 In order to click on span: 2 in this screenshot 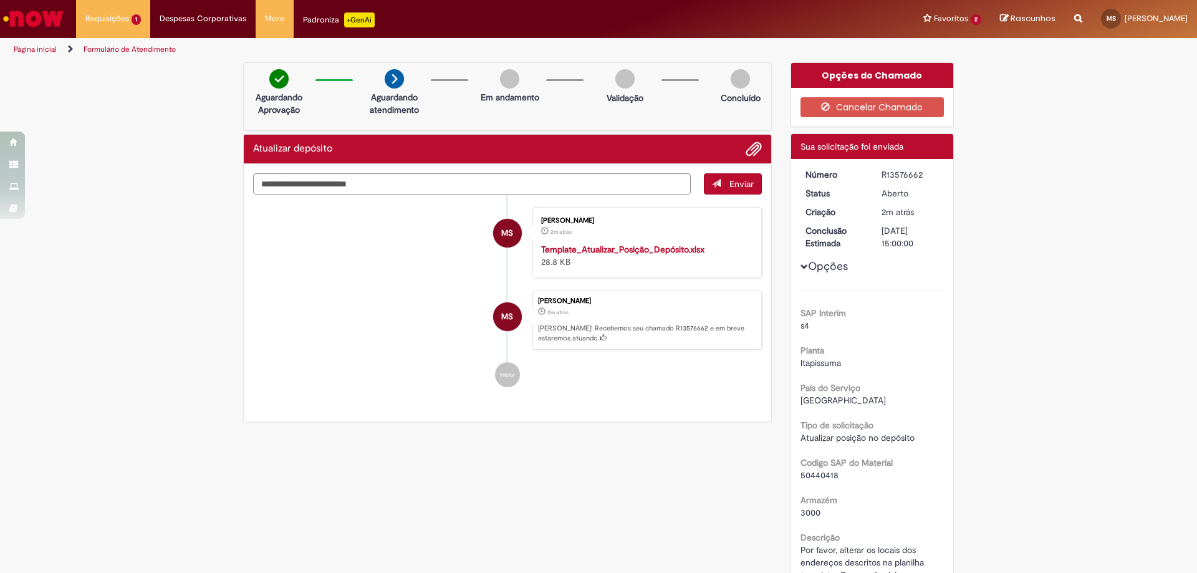, I will do `click(976, 19)`.